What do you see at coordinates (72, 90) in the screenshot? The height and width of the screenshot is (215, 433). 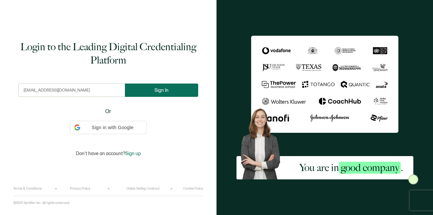 I see `input: Enter your work email address` at bounding box center [72, 90].